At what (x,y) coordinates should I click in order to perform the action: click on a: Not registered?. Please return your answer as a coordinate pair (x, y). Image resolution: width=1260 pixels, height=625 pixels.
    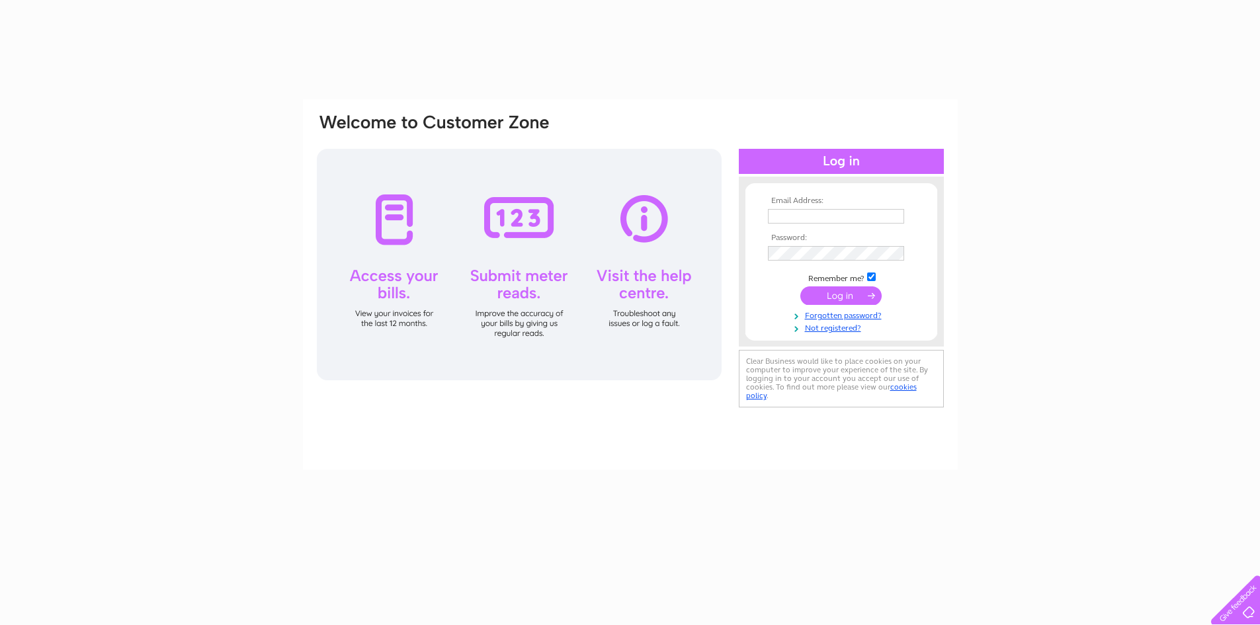
    Looking at the image, I should click on (843, 327).